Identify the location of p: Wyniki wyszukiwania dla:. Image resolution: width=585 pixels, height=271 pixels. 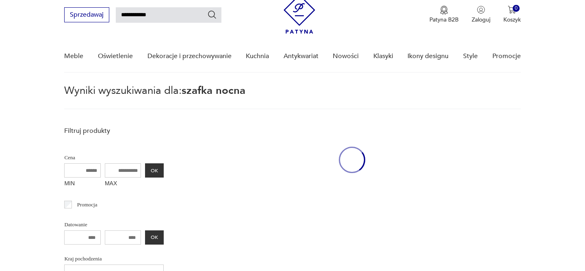
(292, 97).